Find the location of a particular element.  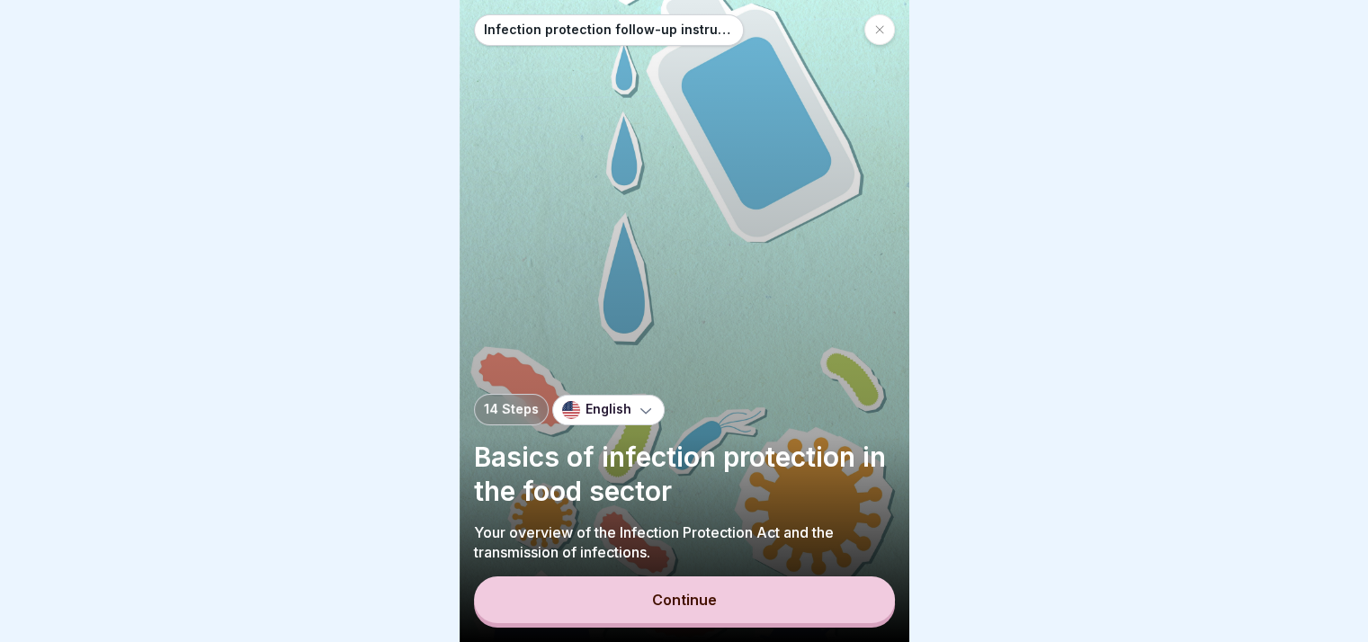

button: Continue is located at coordinates (684, 600).